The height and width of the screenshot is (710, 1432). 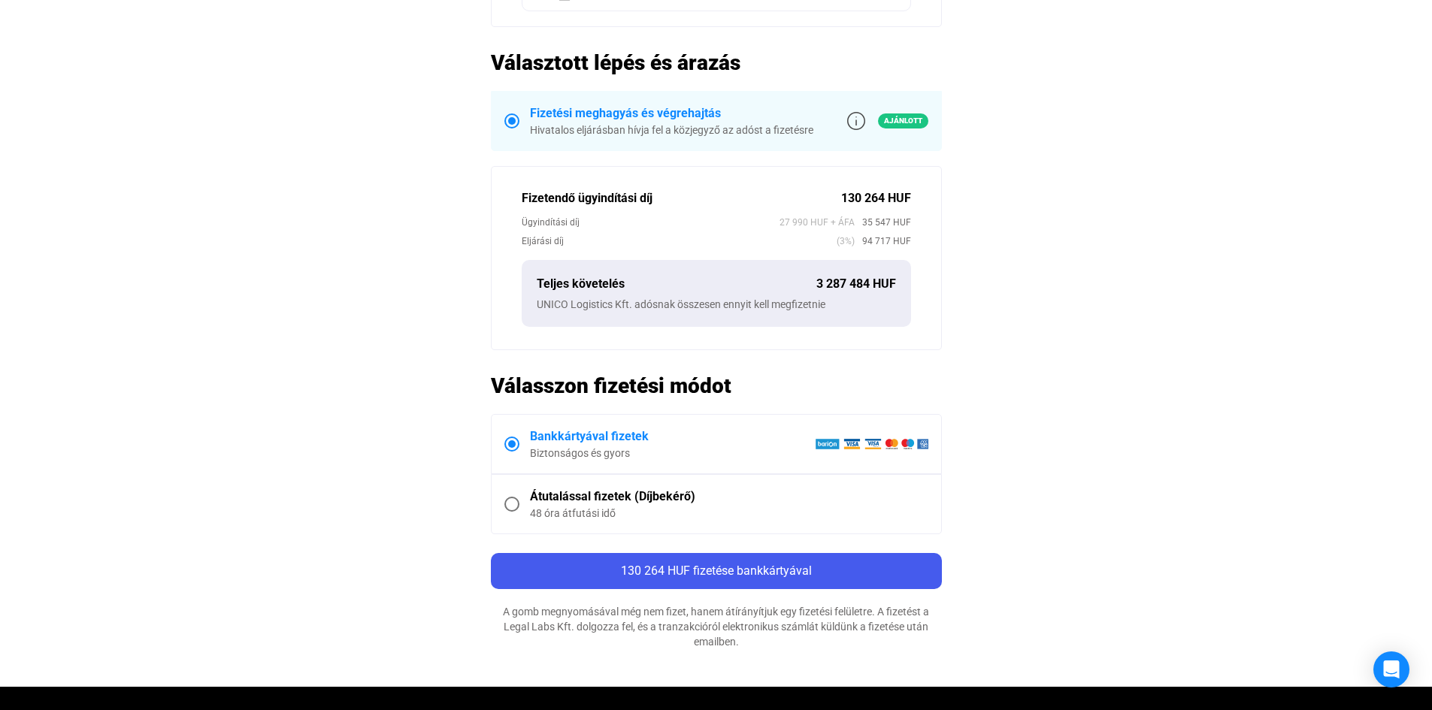 What do you see at coordinates (716, 571) in the screenshot?
I see `button: 130 264 HUF fizetése bankkártyával` at bounding box center [716, 571].